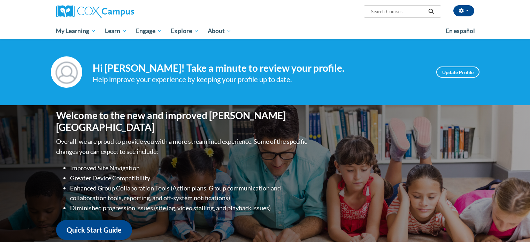 The width and height of the screenshot is (530, 242). Describe the element at coordinates (149, 31) in the screenshot. I see `a: Engage` at that location.